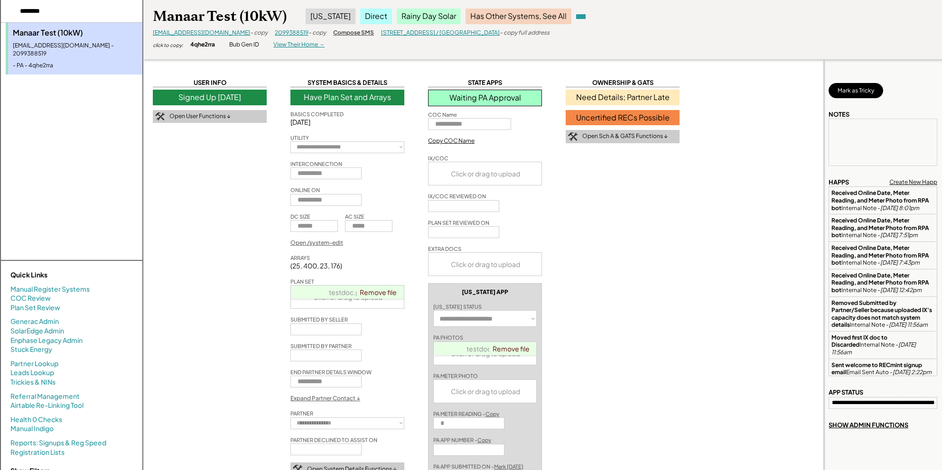 This screenshot has width=942, height=470. Describe the element at coordinates (448, 337) in the screenshot. I see `div: PA PHOTOS` at that location.